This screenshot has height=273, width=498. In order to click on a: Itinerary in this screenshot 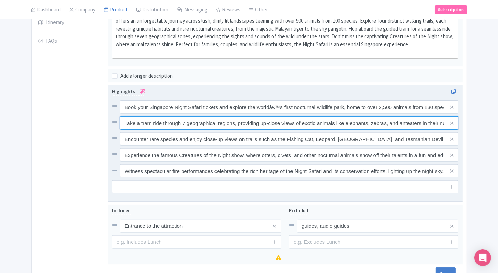, I will do `click(68, 23)`.